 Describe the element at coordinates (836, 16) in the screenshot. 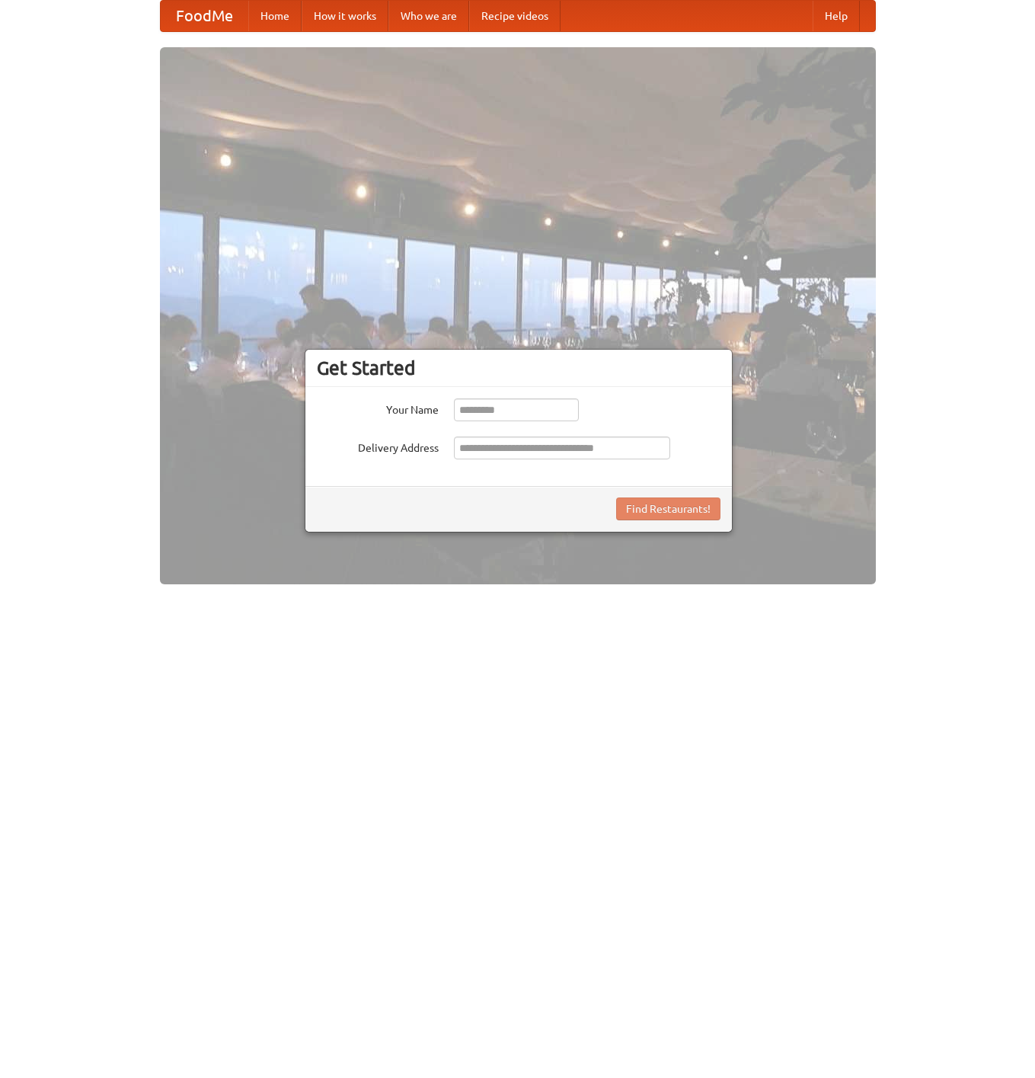

I see `a: Help` at that location.